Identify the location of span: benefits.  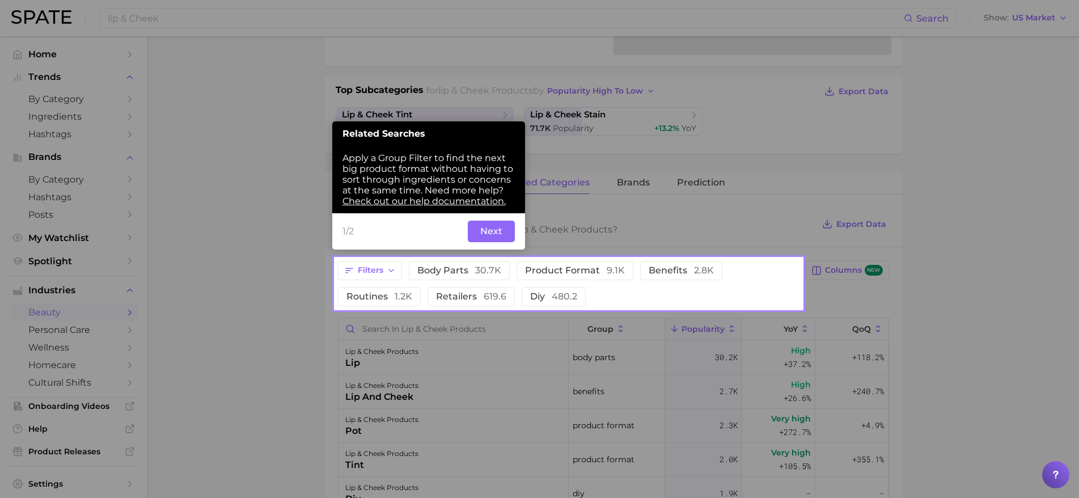
(681, 270).